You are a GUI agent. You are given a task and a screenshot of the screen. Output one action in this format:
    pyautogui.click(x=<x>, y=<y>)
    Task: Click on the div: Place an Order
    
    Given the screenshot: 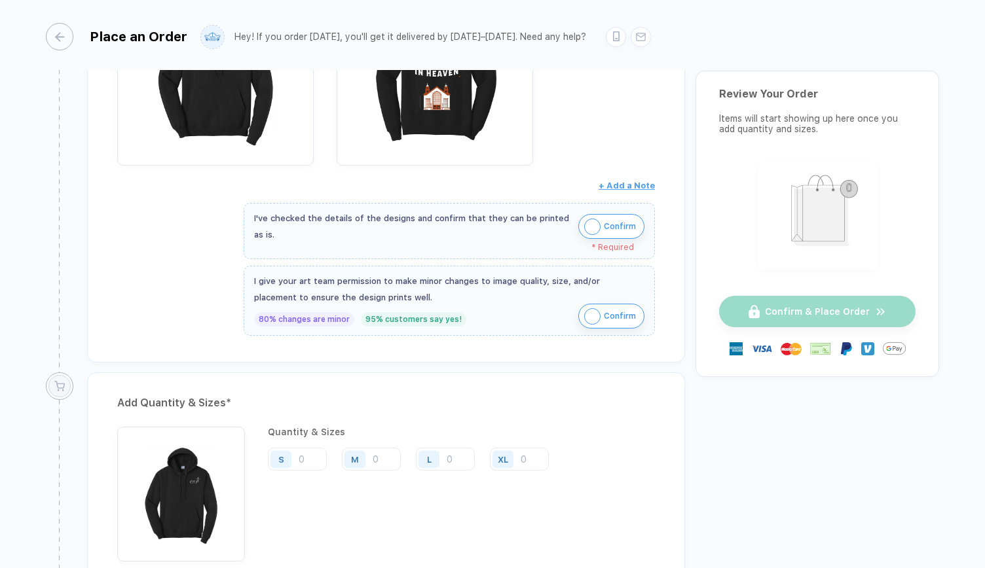 What is the action you would take?
    pyautogui.click(x=138, y=37)
    